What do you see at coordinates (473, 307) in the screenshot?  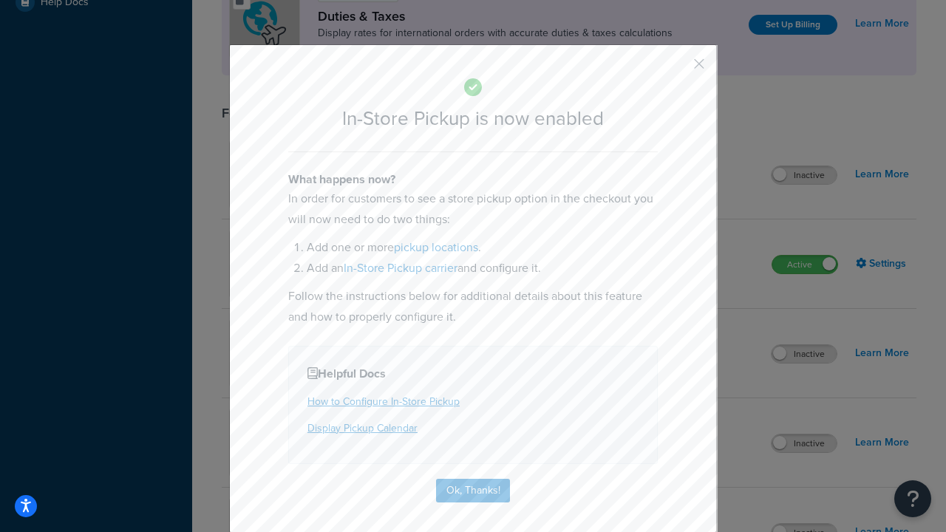 I see `p: Follow the instructions below for additional details about this feature and how to properly confi...` at bounding box center [473, 307].